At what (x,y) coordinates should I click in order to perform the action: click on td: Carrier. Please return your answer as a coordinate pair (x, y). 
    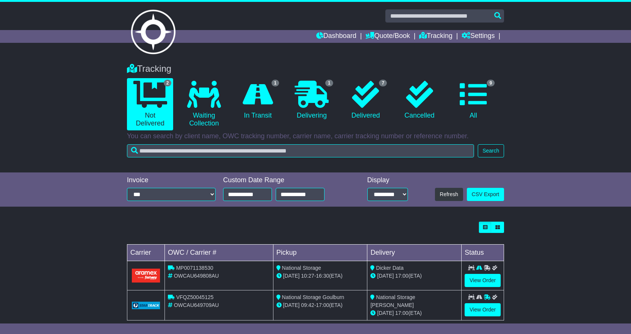
    Looking at the image, I should click on (146, 253).